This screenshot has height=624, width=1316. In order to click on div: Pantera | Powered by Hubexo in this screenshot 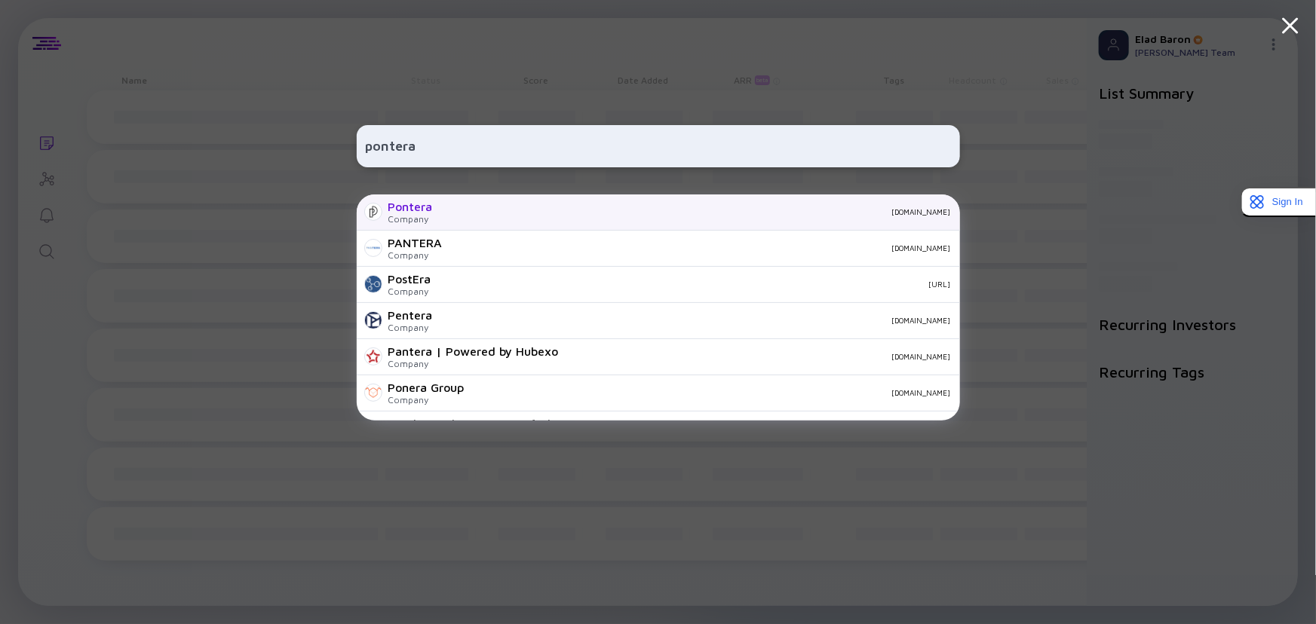, I will do `click(474, 351)`.